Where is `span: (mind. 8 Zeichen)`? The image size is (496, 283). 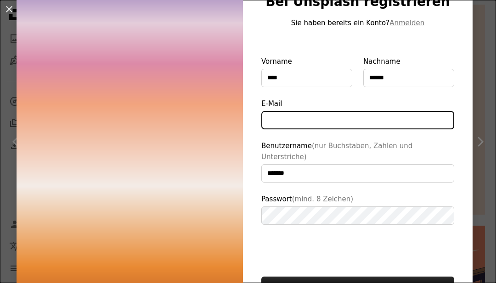
span: (mind. 8 Zeichen) is located at coordinates (323, 199).